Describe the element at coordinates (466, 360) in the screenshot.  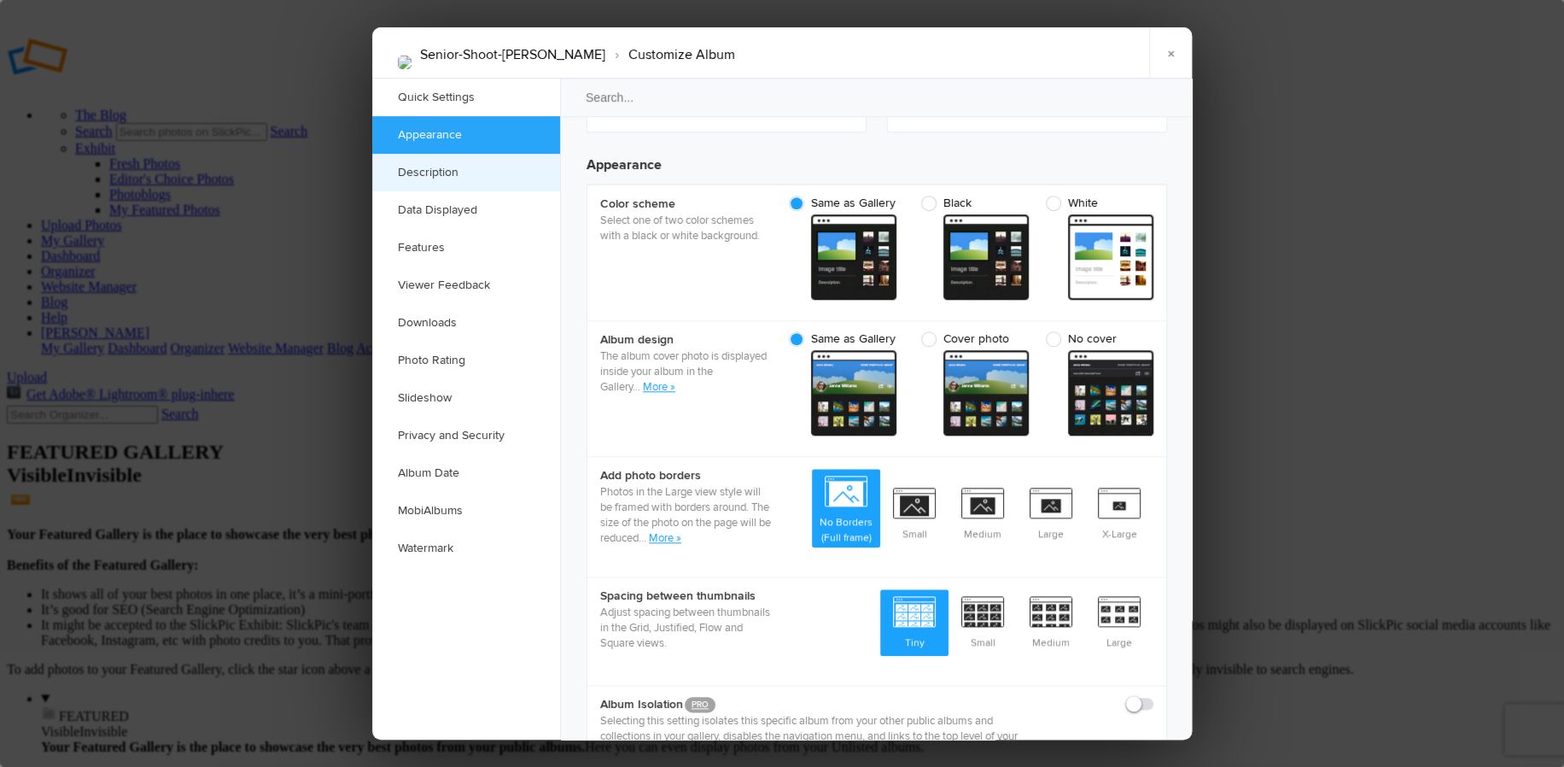
I see `a: Photo Rating` at that location.